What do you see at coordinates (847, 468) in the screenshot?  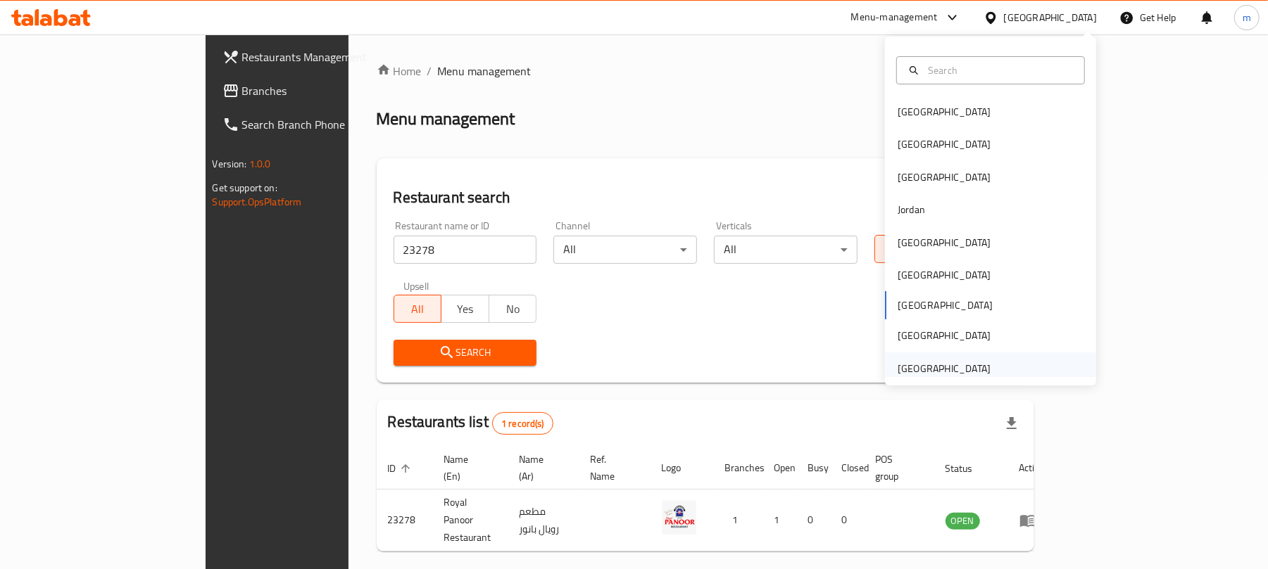 I see `th: Closed` at bounding box center [847, 468].